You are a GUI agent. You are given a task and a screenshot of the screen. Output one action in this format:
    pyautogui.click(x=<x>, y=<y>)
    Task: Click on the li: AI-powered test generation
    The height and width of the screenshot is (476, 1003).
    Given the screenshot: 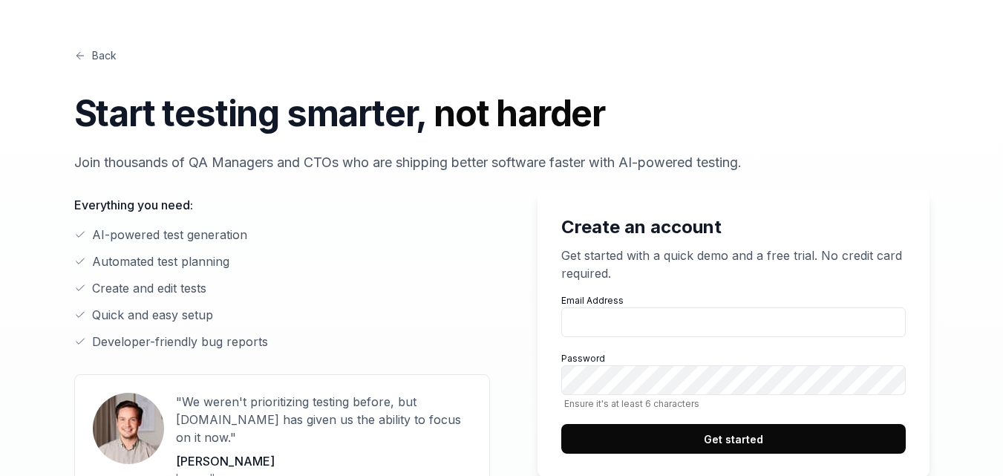 What is the action you would take?
    pyautogui.click(x=282, y=235)
    